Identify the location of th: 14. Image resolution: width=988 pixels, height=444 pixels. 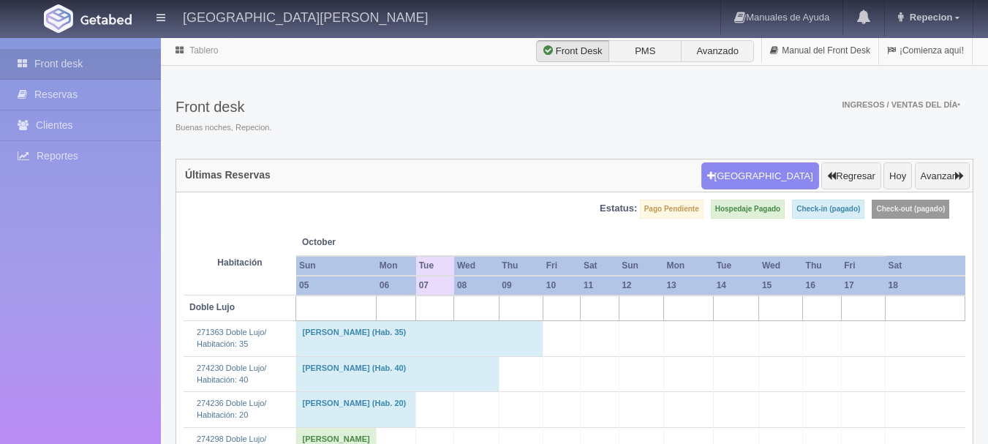
(737, 285).